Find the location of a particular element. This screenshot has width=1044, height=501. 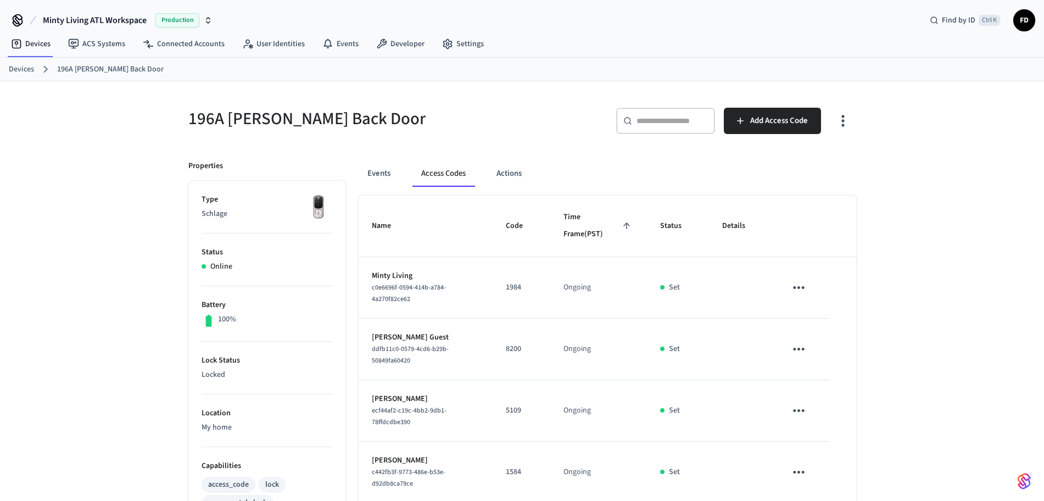

span: FD is located at coordinates (1024, 20).